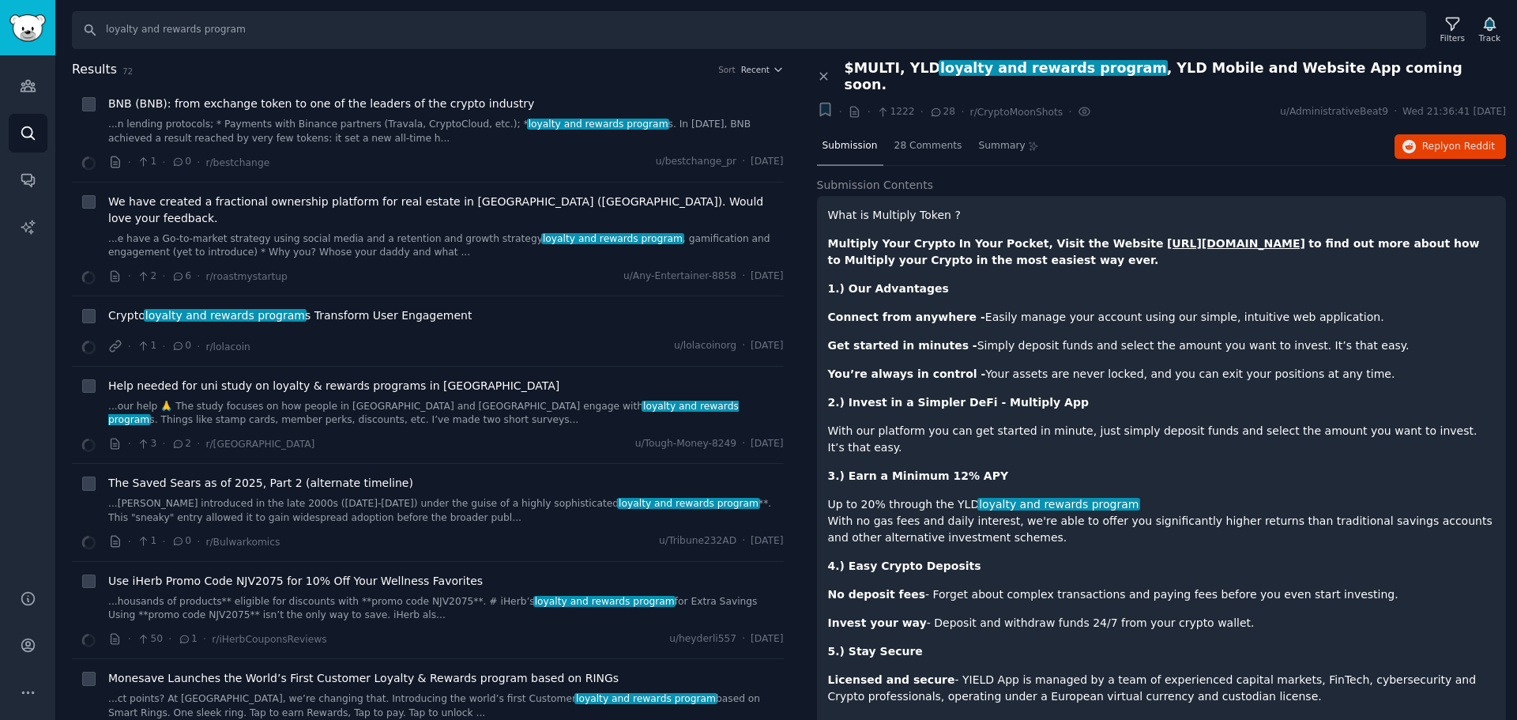 The image size is (1517, 720). What do you see at coordinates (181, 276) in the screenshot?
I see `span: 6` at bounding box center [181, 276].